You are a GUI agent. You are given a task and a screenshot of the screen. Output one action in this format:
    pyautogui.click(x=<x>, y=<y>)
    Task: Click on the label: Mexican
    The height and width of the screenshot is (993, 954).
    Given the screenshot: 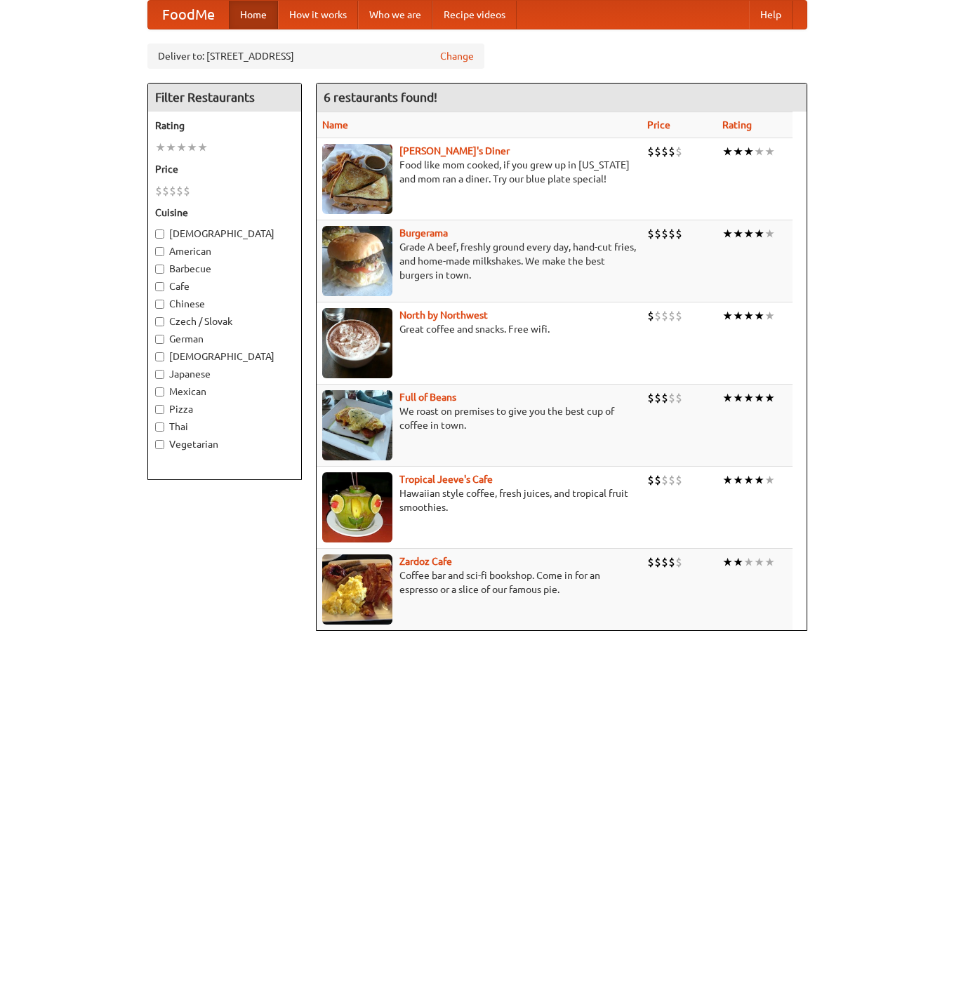 What is the action you would take?
    pyautogui.click(x=225, y=392)
    